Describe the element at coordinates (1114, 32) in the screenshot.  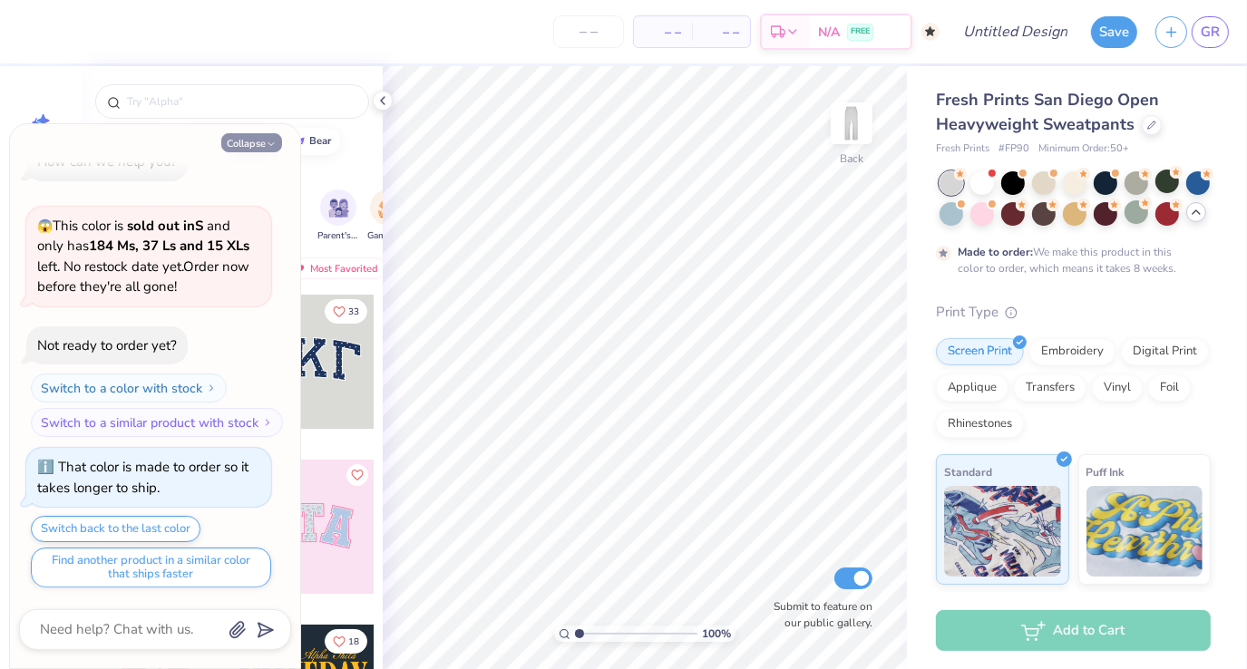
I see `button: Save` at that location.